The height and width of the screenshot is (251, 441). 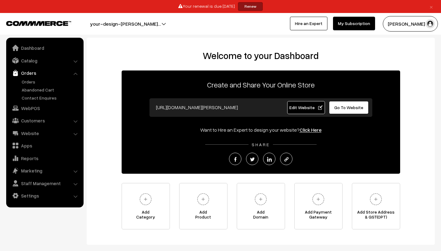 I want to click on span: Add Domain, so click(x=261, y=216).